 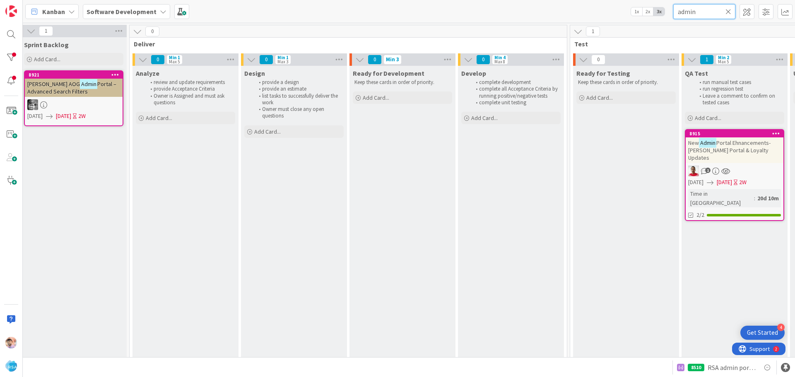 I want to click on li: Leave a comment to confirm on tested cases, so click(x=739, y=99).